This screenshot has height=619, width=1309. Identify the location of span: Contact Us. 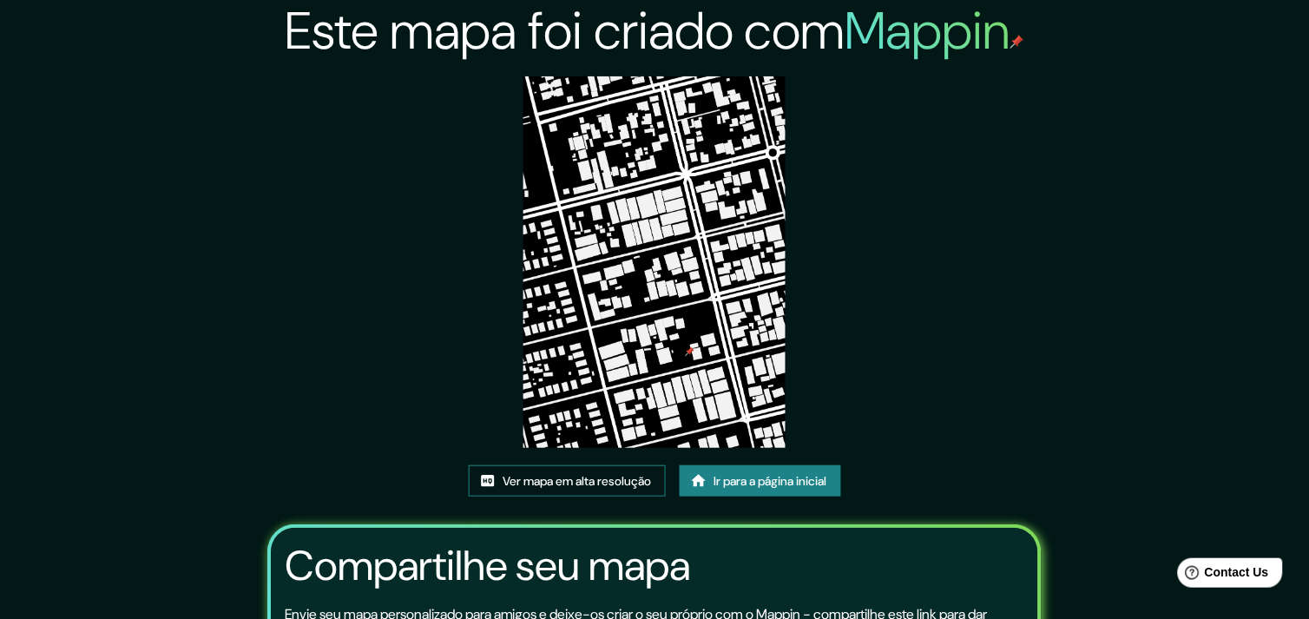
(82, 21).